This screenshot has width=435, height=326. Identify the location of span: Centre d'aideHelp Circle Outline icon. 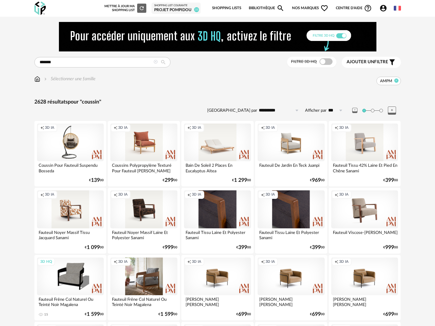
(354, 8).